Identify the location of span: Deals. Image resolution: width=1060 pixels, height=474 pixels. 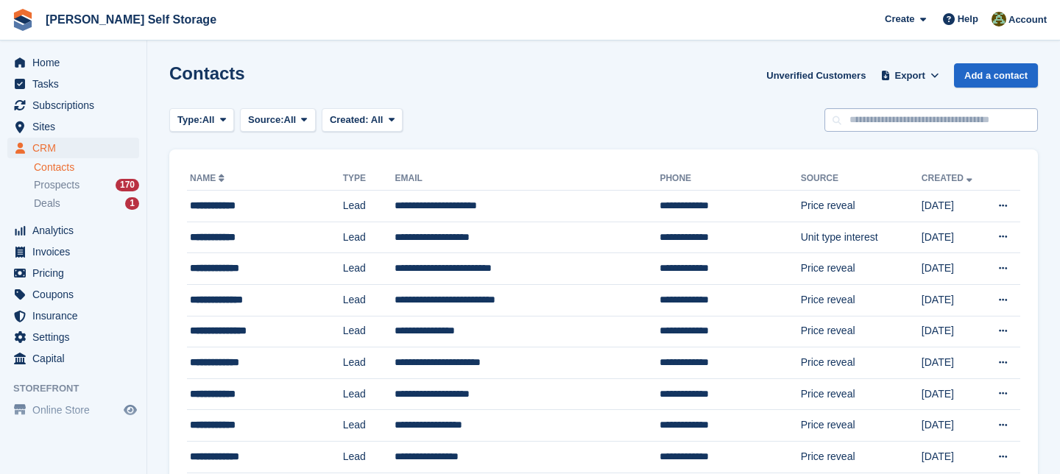
(47, 203).